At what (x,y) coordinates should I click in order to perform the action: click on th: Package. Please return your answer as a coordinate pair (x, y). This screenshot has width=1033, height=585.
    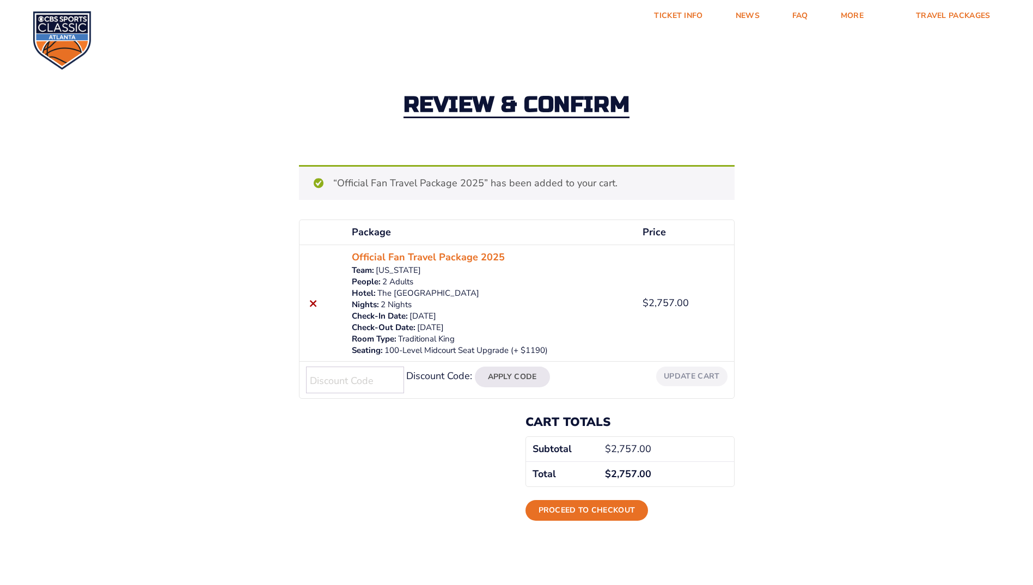
    Looking at the image, I should click on (490, 232).